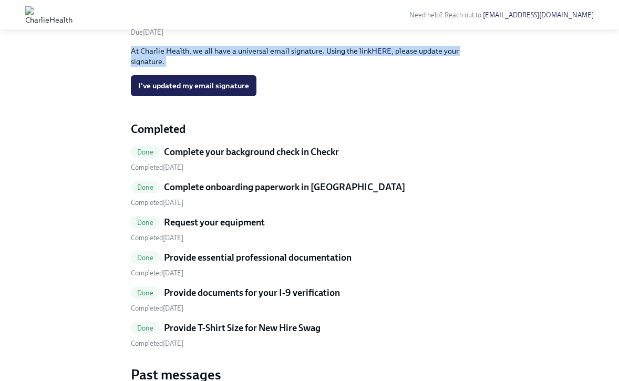 The height and width of the screenshot is (381, 619). What do you see at coordinates (309, 56) in the screenshot?
I see `p: At Charlie Health, we all have a universal email signature. Using the link , please update your s...` at bounding box center [309, 56].